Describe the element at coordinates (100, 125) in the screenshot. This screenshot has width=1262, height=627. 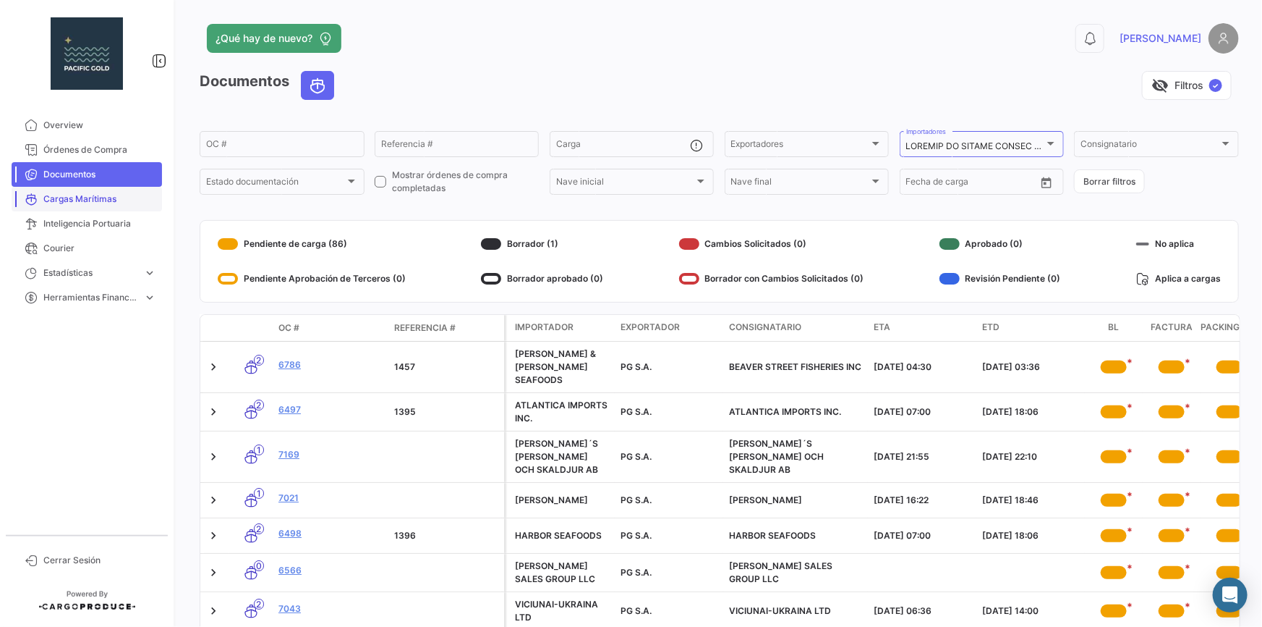
I see `span: Overview` at that location.